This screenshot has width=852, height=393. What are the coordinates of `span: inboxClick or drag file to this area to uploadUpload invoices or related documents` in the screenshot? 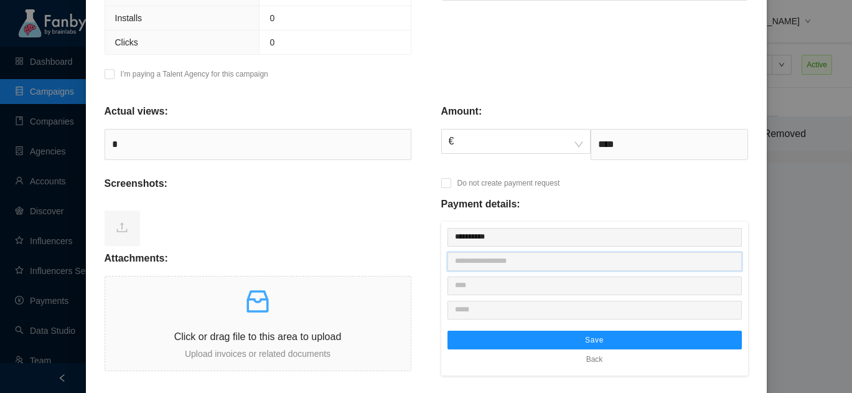 It's located at (258, 323).